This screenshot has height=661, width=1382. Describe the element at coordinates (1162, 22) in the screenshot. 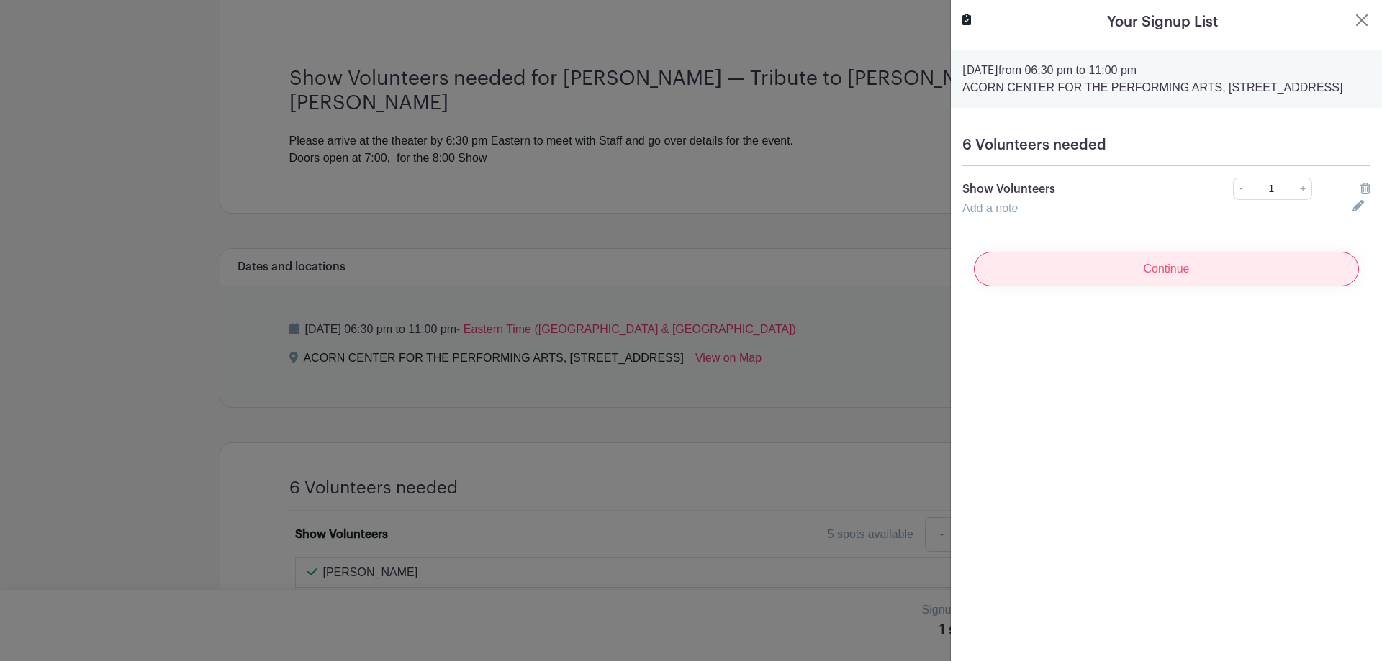

I see `h5: Your Signup List` at that location.